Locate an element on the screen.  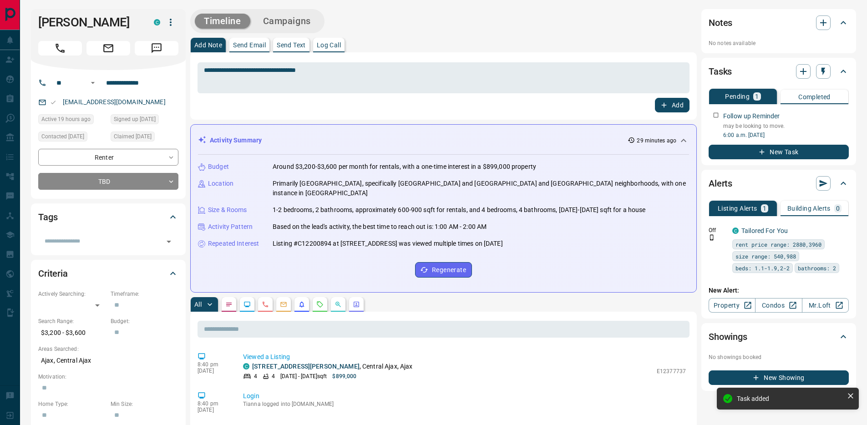
p: Activity Pattern is located at coordinates (230, 227).